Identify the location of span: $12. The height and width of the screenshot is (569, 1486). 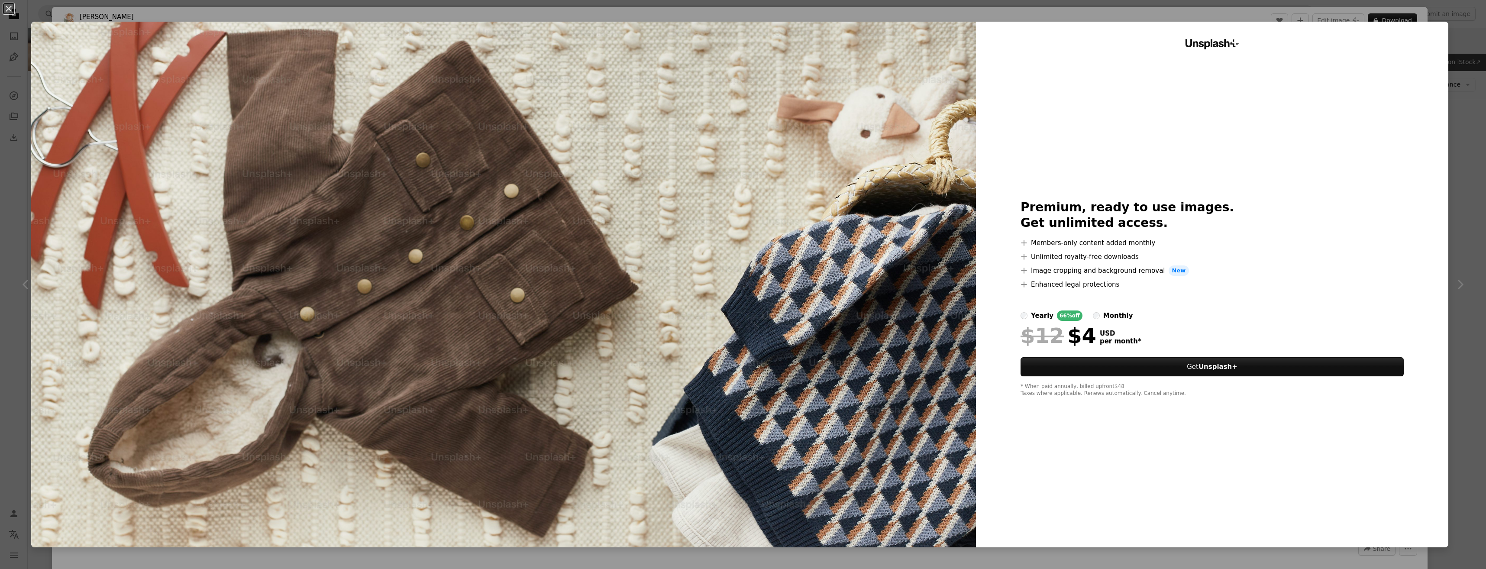
(1042, 335).